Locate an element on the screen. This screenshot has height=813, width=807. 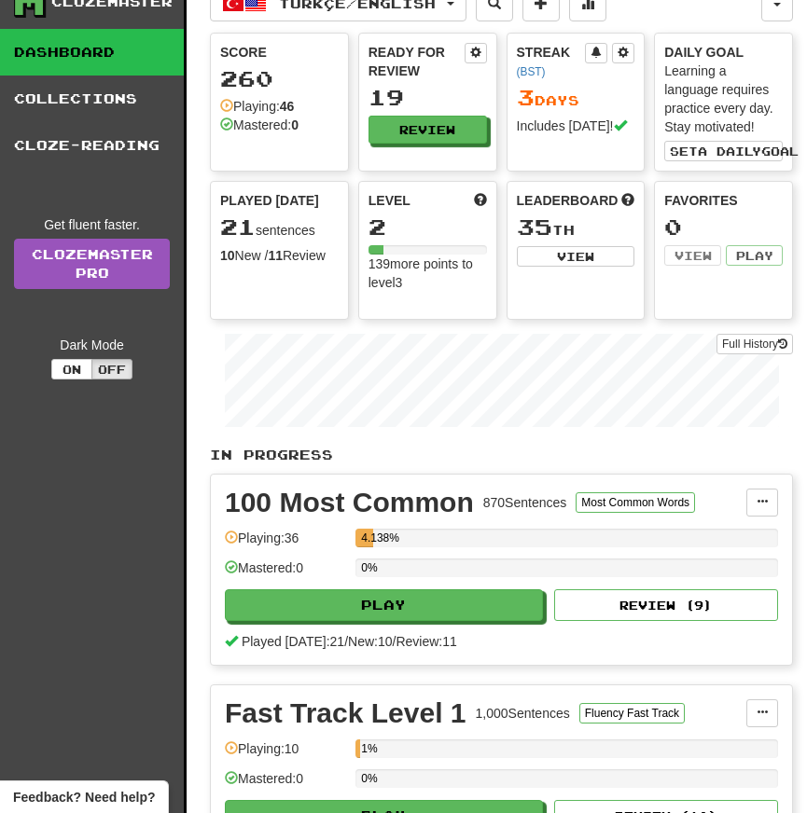
div: Score is located at coordinates (279, 52).